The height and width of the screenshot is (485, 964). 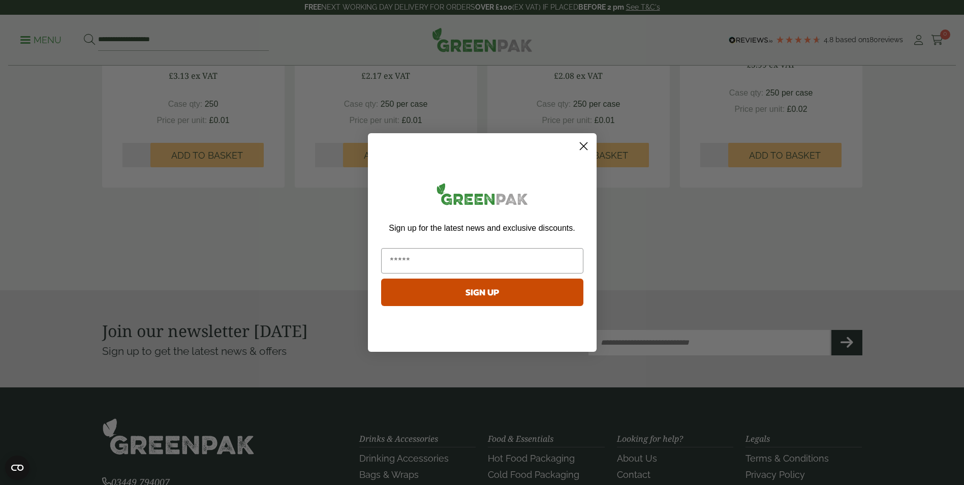 What do you see at coordinates (17, 467) in the screenshot?
I see `button: Open CMP widget` at bounding box center [17, 467].